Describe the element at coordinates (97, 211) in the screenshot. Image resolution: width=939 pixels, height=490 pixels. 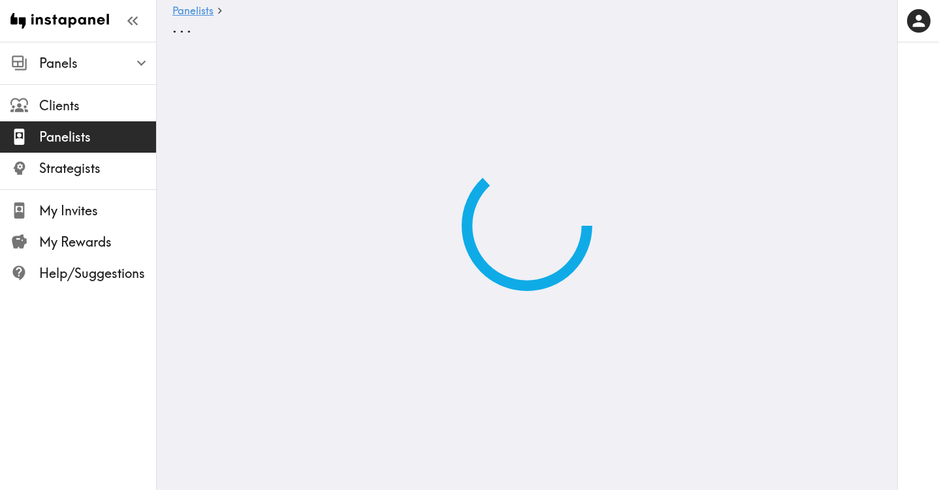
I see `span: My Invites` at that location.